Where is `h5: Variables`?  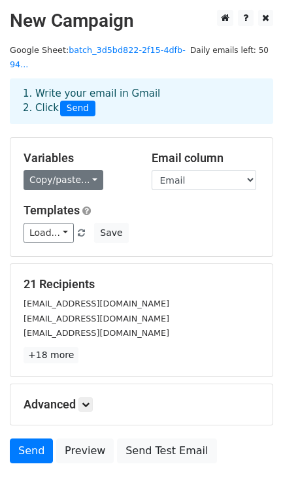
h5: Variables is located at coordinates (78, 158).